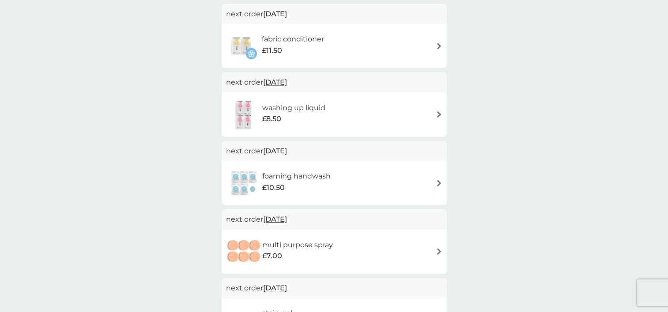 This screenshot has height=312, width=668. I want to click on img: foaming handwash, so click(244, 183).